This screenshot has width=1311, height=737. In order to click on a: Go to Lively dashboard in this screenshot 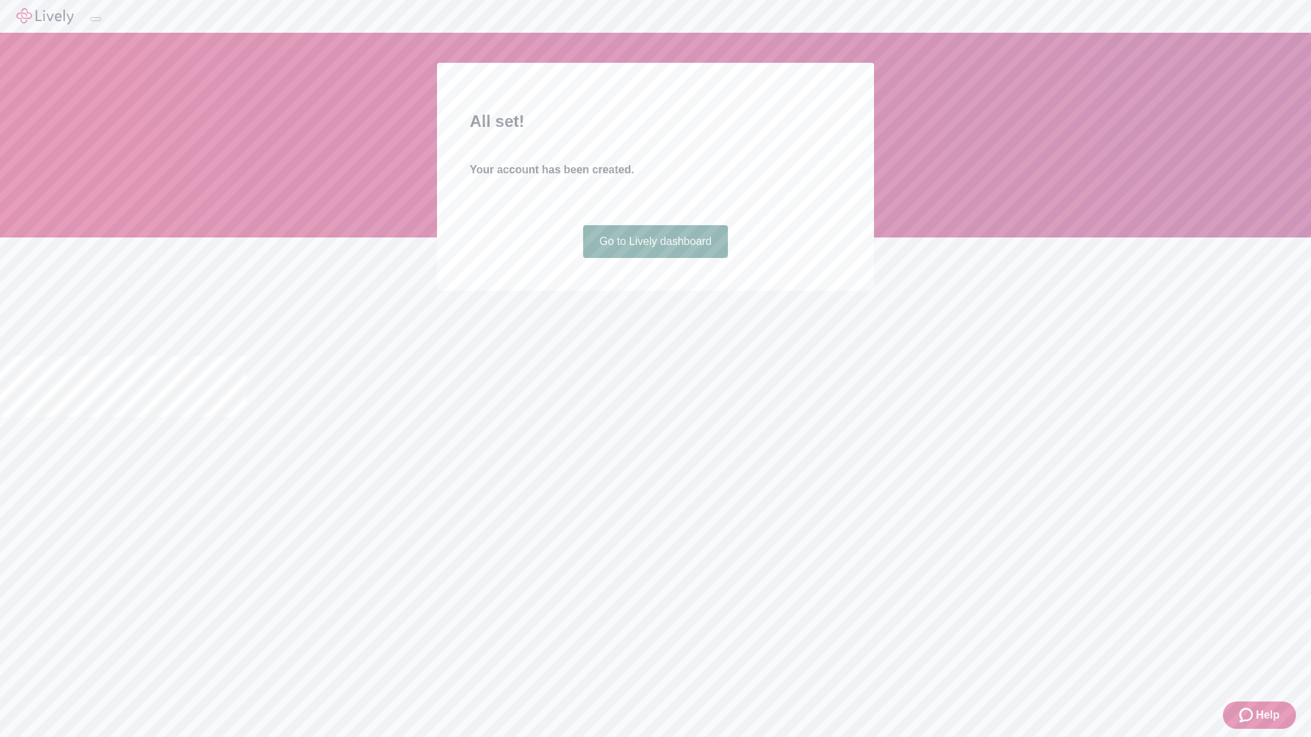, I will do `click(655, 242)`.